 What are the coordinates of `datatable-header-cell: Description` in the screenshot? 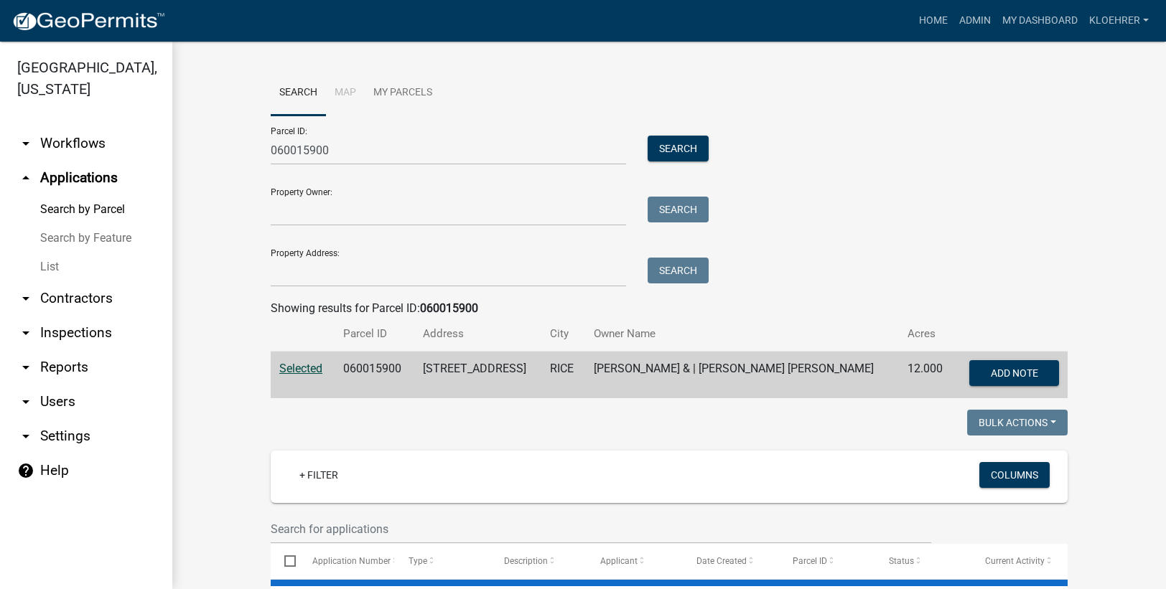 It's located at (538, 561).